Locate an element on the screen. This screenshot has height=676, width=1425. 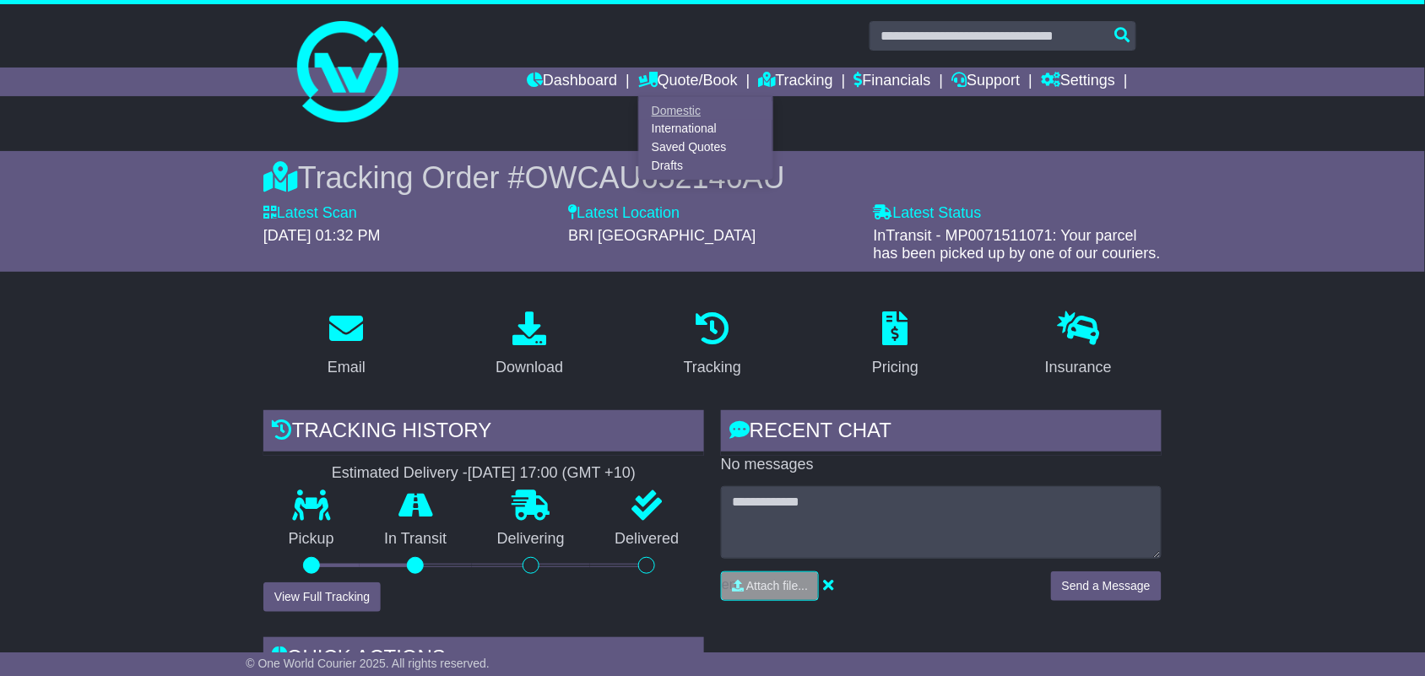
p: Delivering is located at coordinates (531, 539).